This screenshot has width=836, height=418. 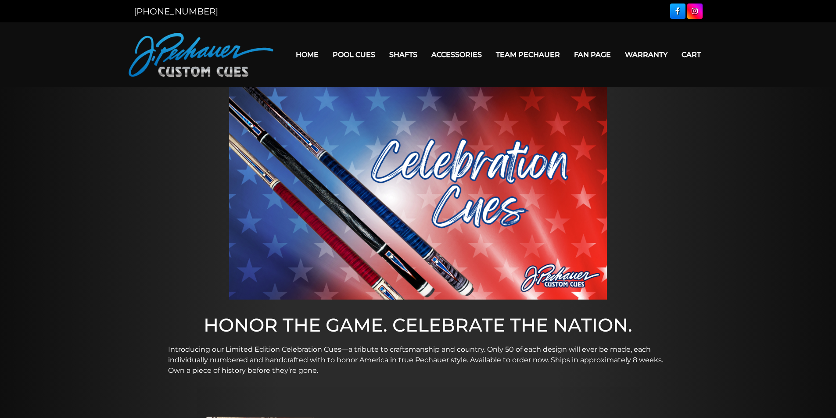 I want to click on a: Accessories, so click(x=456, y=54).